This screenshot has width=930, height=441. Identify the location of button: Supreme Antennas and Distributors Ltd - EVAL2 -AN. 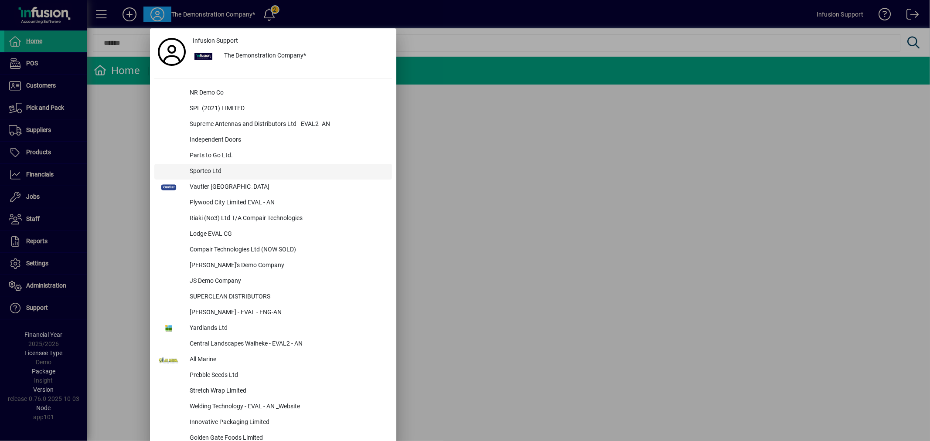
(273, 125).